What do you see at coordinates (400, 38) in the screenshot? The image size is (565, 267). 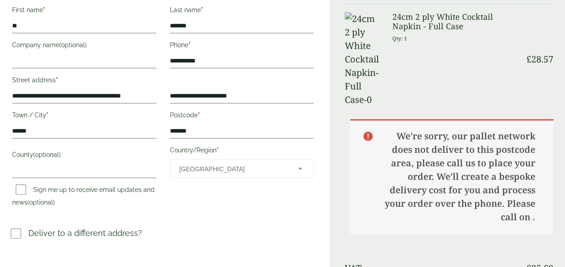 I see `small: Qty: 1` at bounding box center [400, 38].